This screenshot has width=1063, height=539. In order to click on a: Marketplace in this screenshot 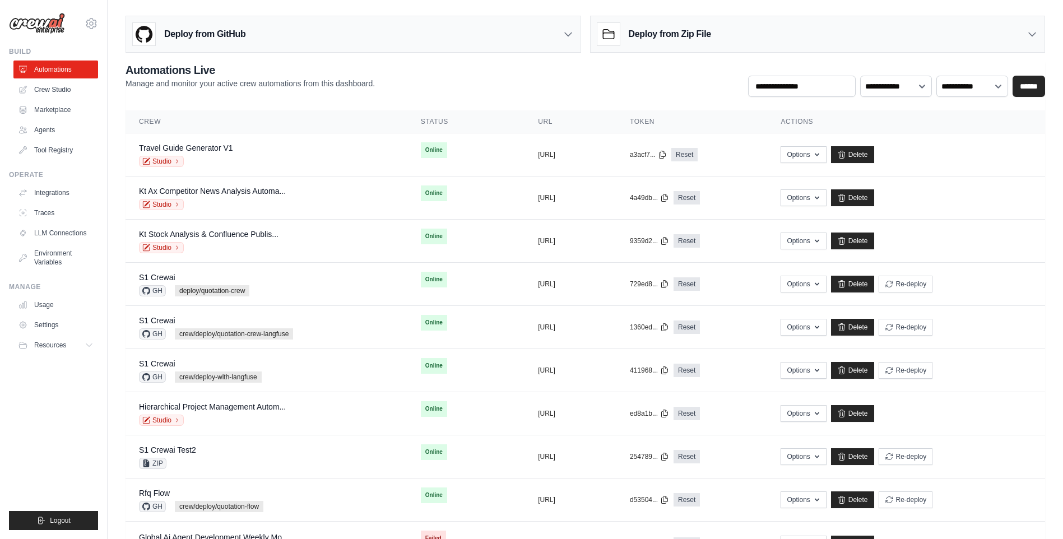, I will do `click(55, 110)`.